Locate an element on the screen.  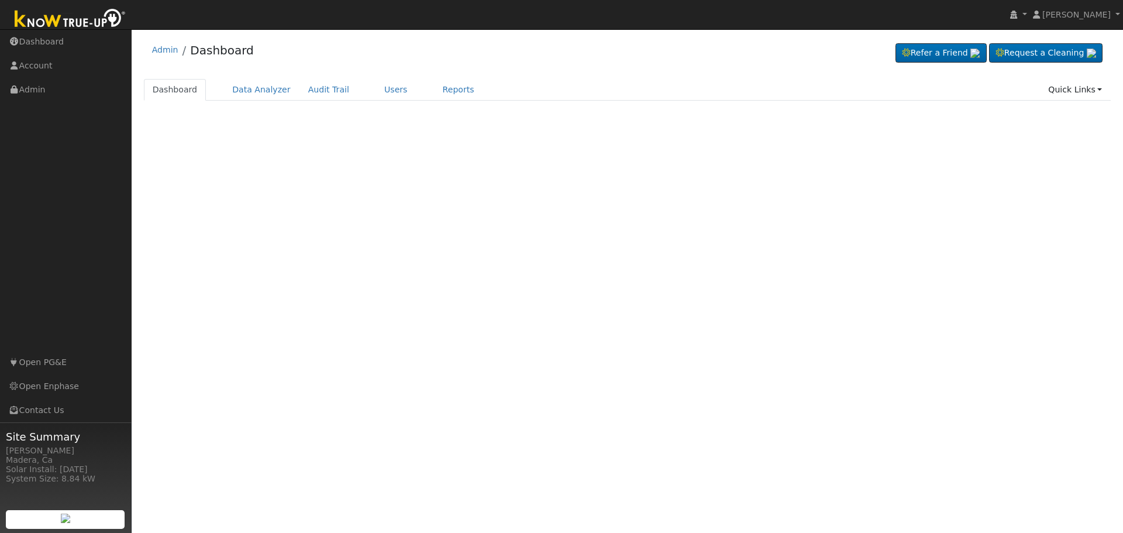
div: System Size: 8.84 kW is located at coordinates (66, 478).